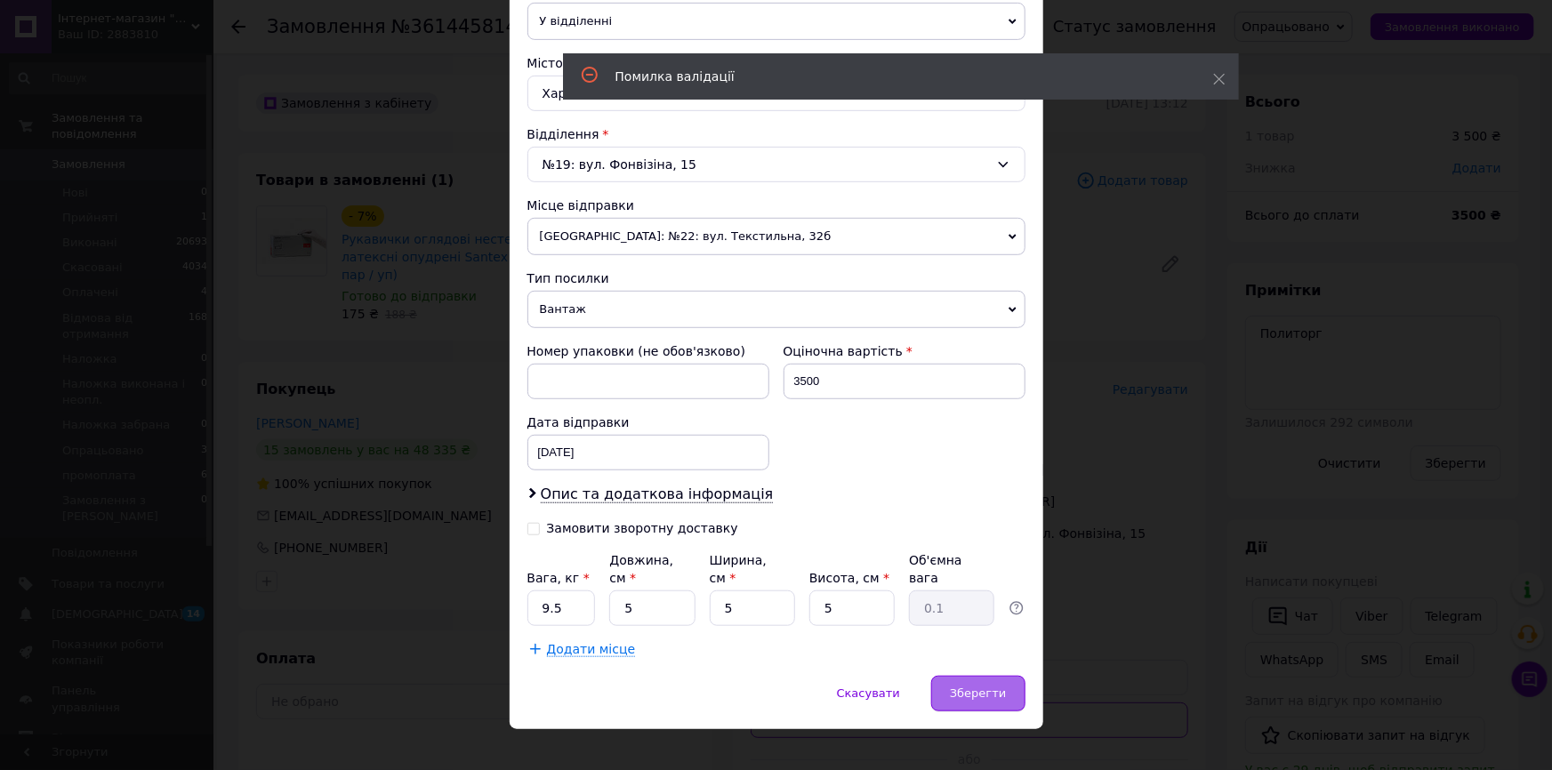 This screenshot has width=1552, height=770. Describe the element at coordinates (978, 693) in the screenshot. I see `span: Зберегти` at that location.